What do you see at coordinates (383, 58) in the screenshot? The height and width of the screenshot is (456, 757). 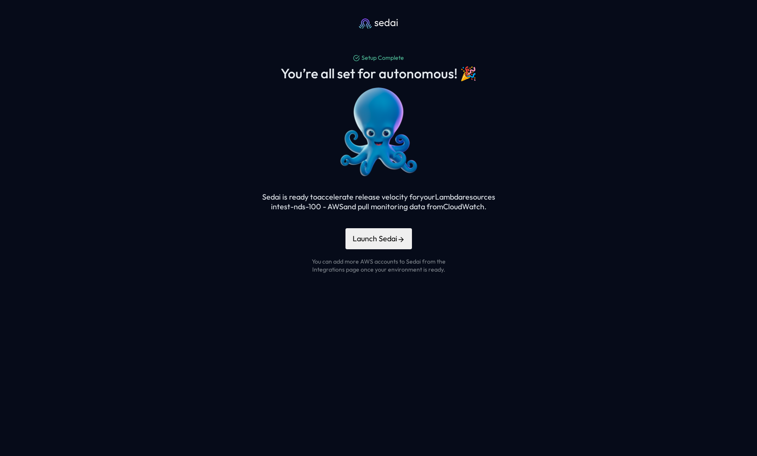 I see `div: Setup Complete` at bounding box center [383, 58].